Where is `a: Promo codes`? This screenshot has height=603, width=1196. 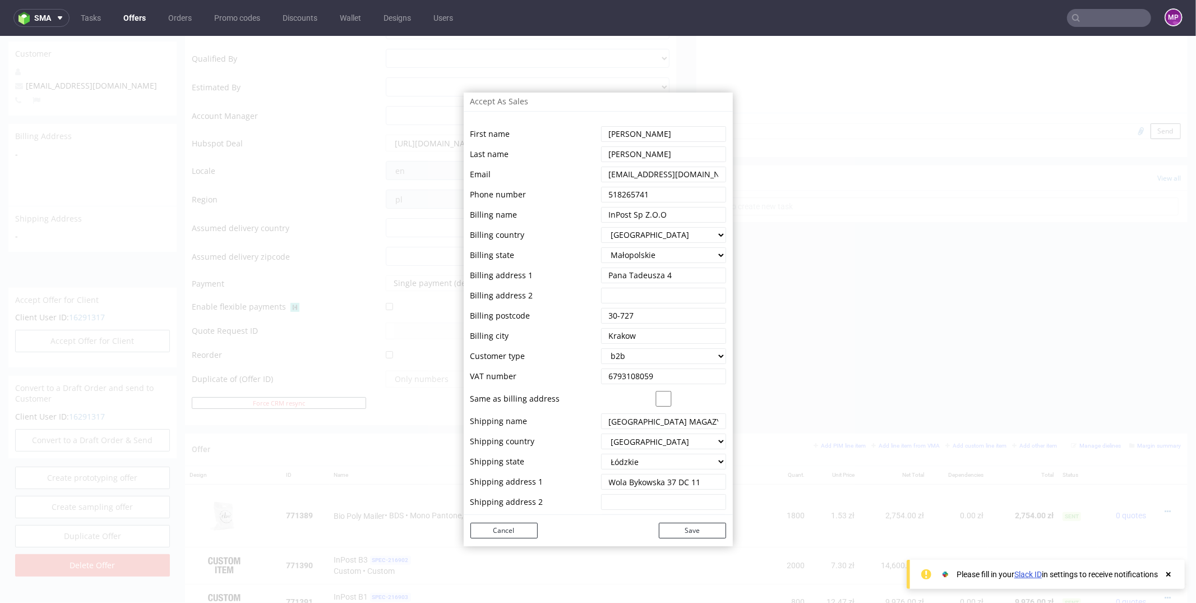 a: Promo codes is located at coordinates (237, 18).